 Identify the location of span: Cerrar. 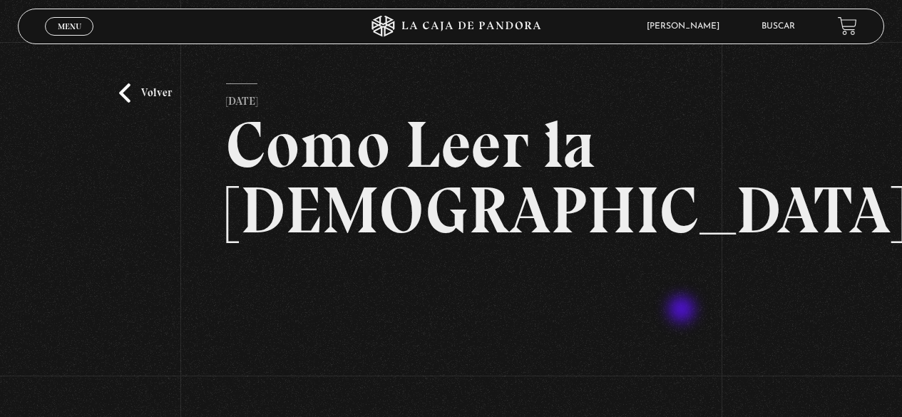
(69, 39).